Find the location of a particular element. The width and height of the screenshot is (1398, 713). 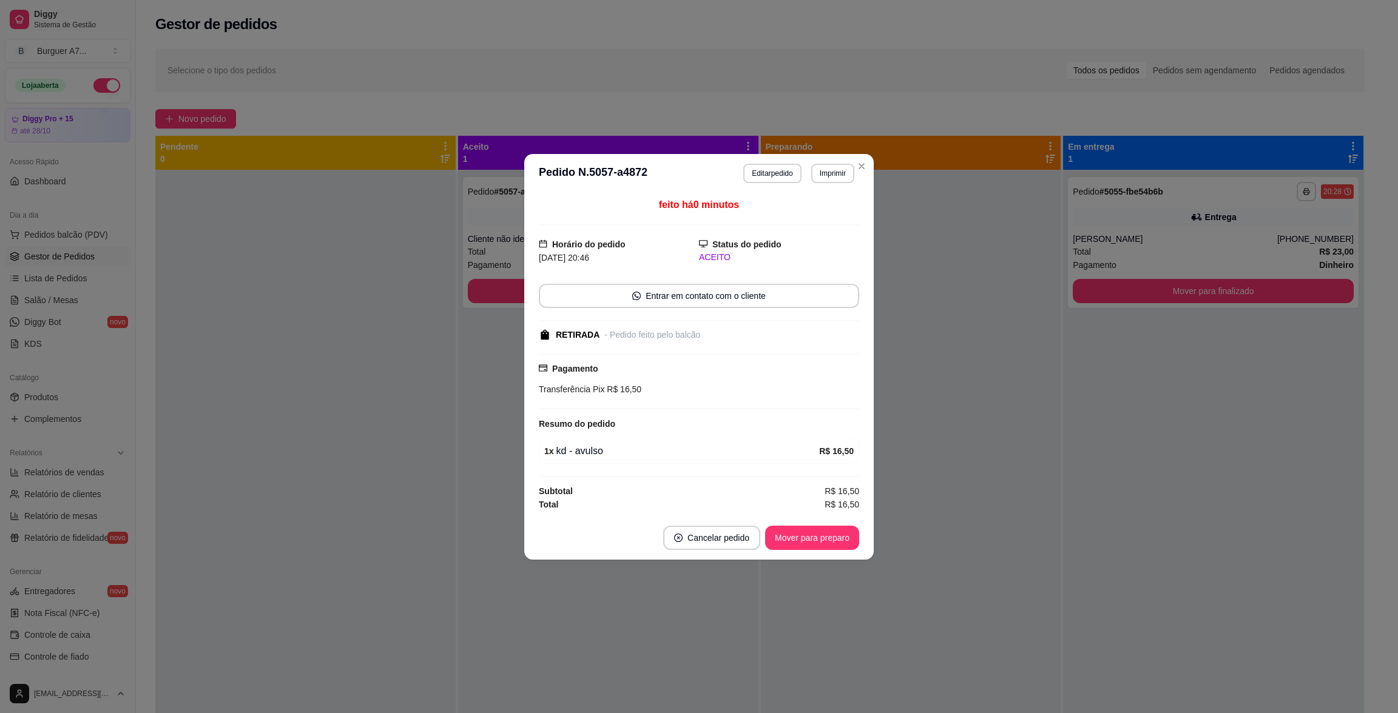

span: close-circle is located at coordinates (678, 538).